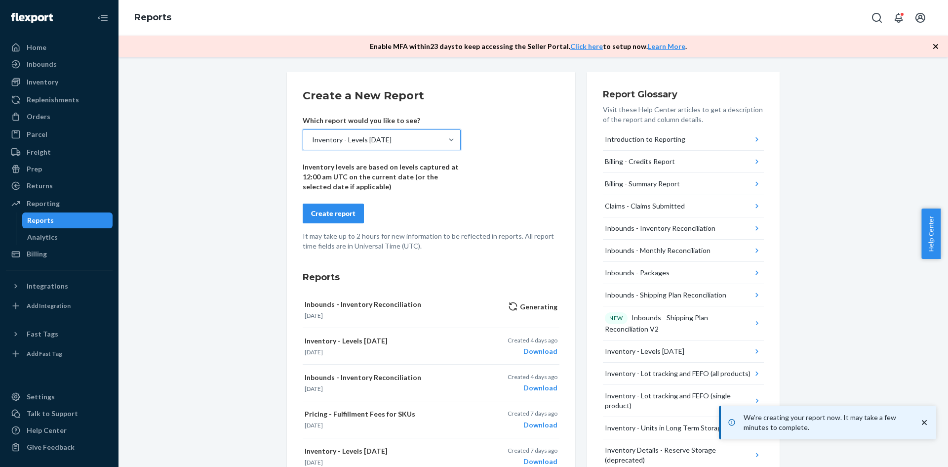  I want to click on button: Help Center, so click(931, 234).